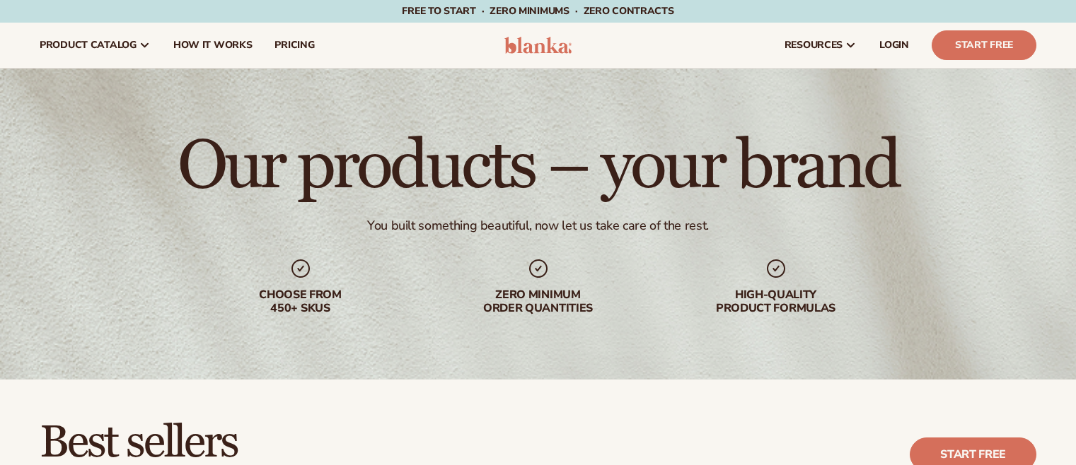 Image resolution: width=1076 pixels, height=465 pixels. I want to click on img: logo, so click(538, 45).